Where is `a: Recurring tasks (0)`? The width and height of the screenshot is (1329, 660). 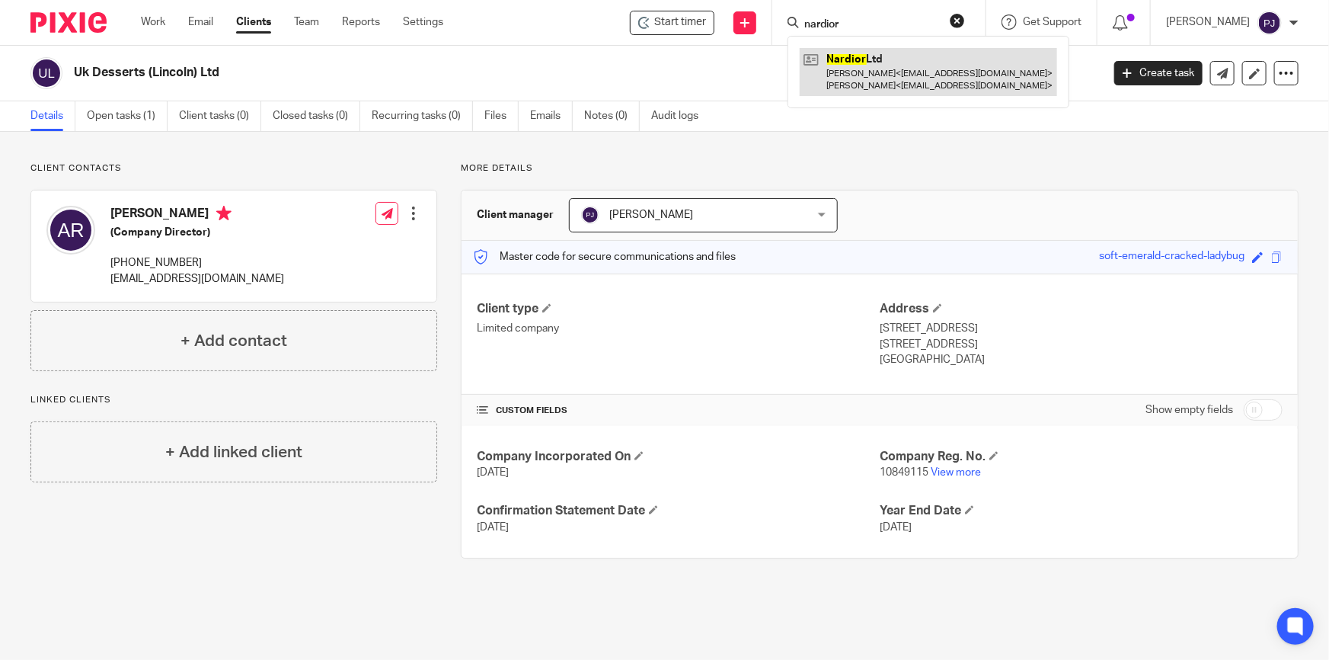
a: Recurring tasks (0) is located at coordinates (422, 116).